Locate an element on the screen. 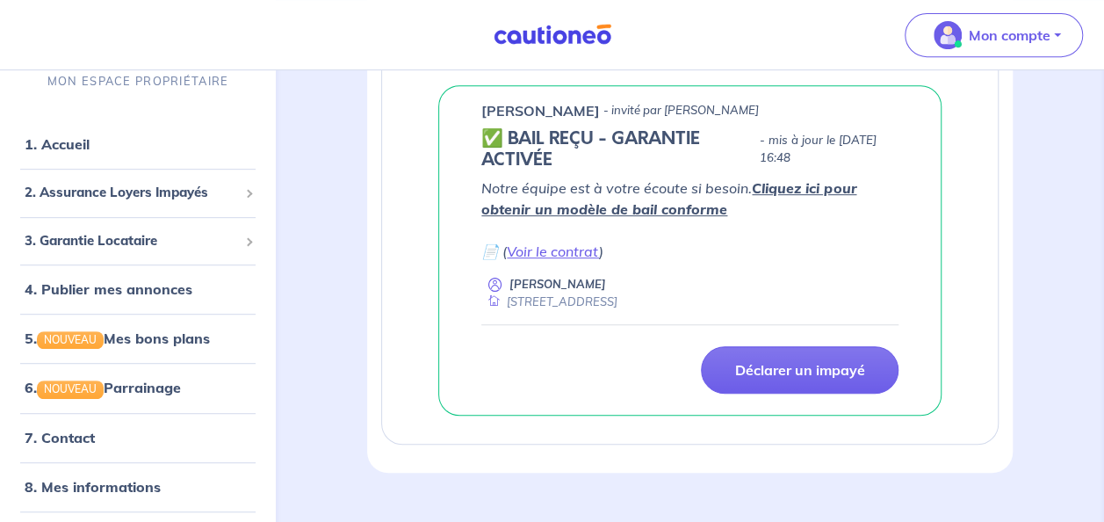 The width and height of the screenshot is (1104, 522). a: 4. Publier mes annonces is located at coordinates (108, 290).